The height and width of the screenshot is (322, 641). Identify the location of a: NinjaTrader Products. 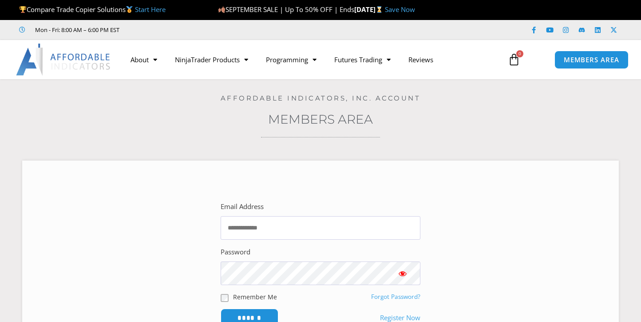
(211, 60).